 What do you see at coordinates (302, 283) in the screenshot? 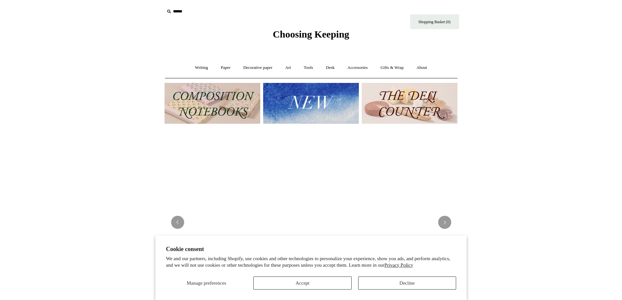
I see `button: Accept` at bounding box center [302, 283].